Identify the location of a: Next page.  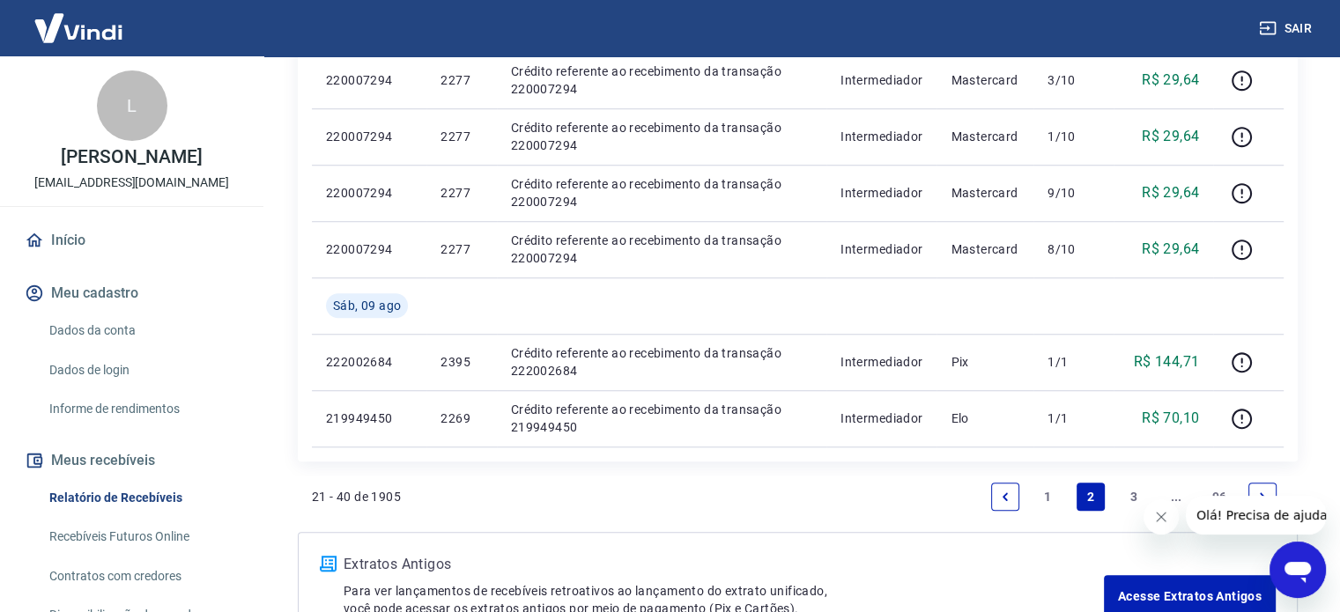
(1263, 497).